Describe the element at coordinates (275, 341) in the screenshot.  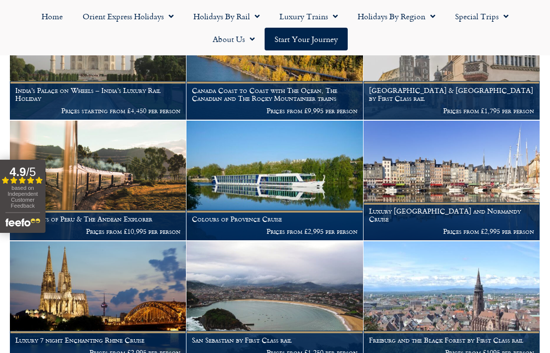
I see `h1: San Sebastian by First Class rail` at that location.